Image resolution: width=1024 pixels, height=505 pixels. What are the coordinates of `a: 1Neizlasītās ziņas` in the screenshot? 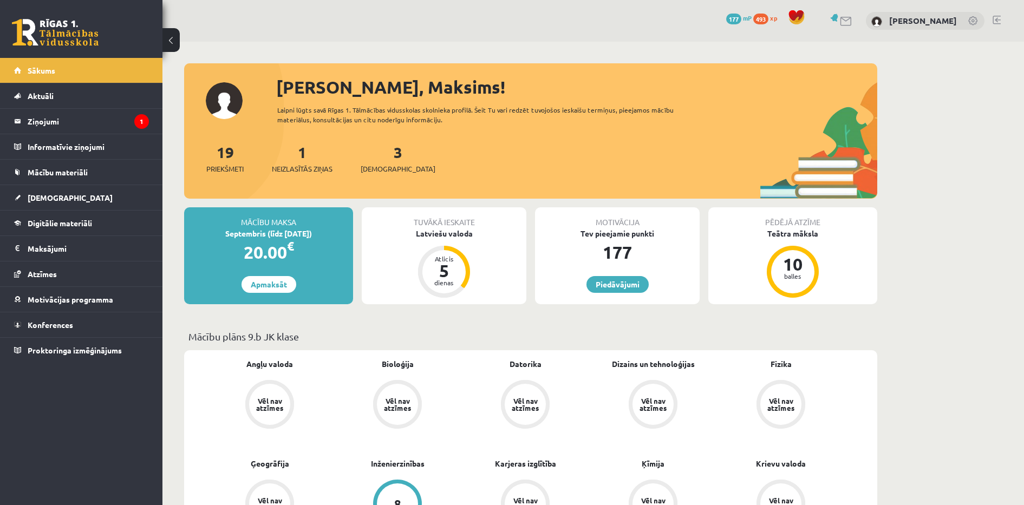 It's located at (302, 158).